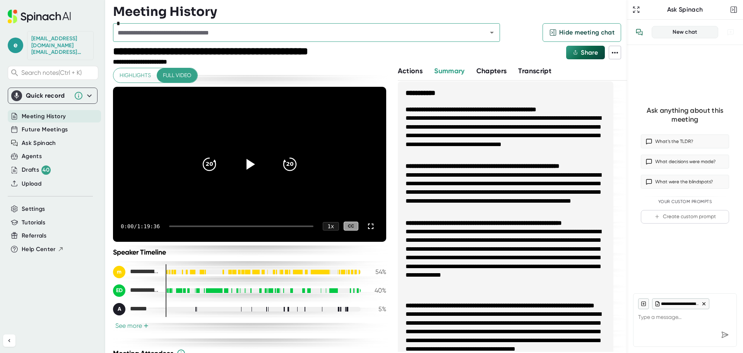 This screenshot has width=743, height=353. I want to click on button: Future Meetings, so click(45, 129).